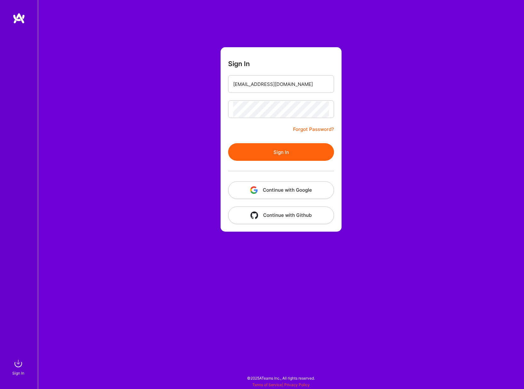  Describe the element at coordinates (281, 84) in the screenshot. I see `input: Email...` at that location.